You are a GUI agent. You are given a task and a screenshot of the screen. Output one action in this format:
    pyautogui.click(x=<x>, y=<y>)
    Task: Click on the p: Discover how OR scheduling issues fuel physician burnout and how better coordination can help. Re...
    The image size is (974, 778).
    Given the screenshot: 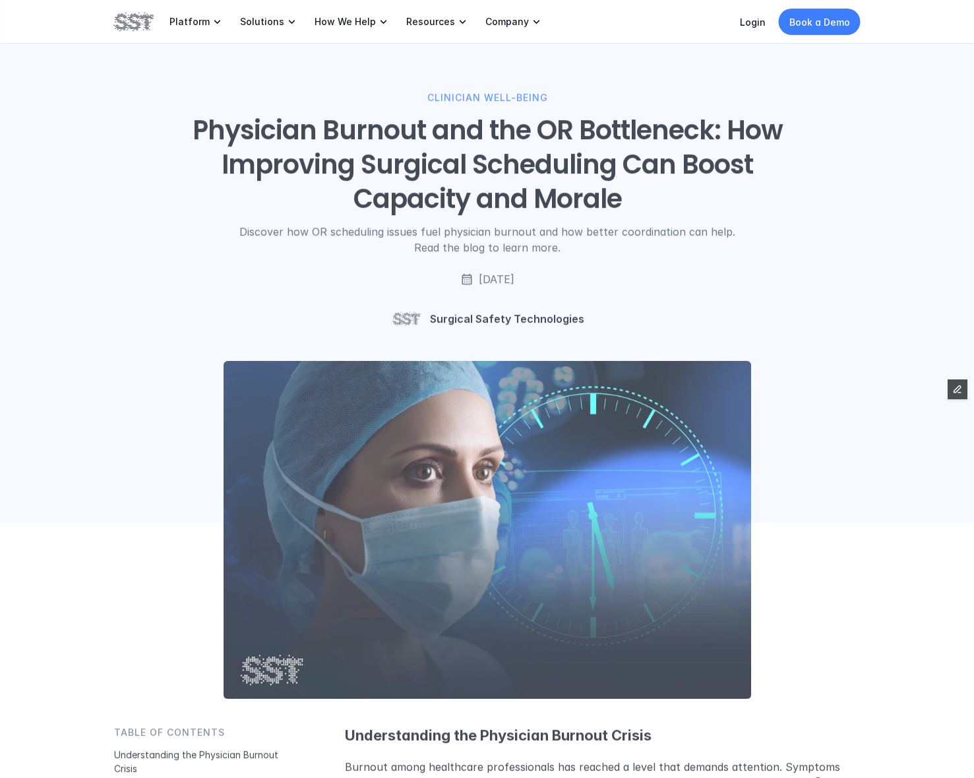 What is the action you would take?
    pyautogui.click(x=487, y=240)
    